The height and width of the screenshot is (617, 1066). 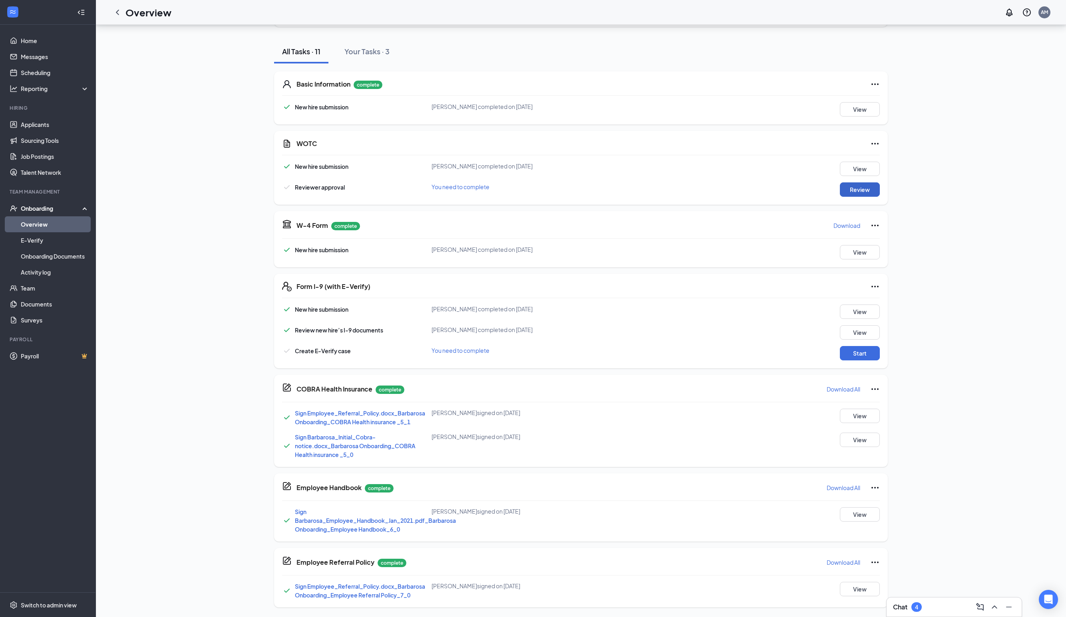 I want to click on svg: TaxGovernmentIcon, so click(x=287, y=224).